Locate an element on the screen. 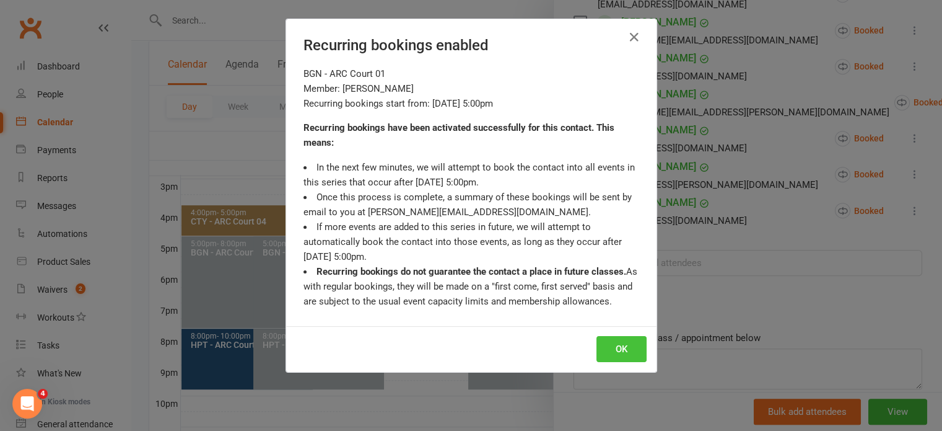  li: As with regular bookings, they will be made on a "first come, first served" basis and are subject... is located at coordinates (471, 286).